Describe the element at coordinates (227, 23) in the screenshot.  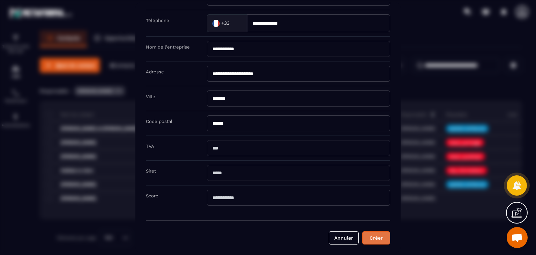
I see `div: Search for option` at that location.